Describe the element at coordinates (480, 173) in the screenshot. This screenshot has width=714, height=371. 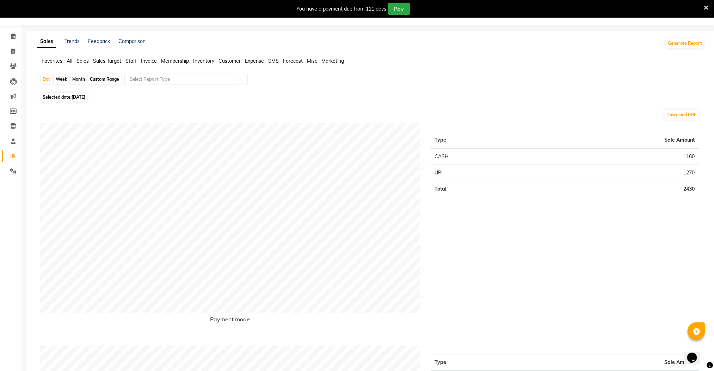
I see `td: UPI` at that location.